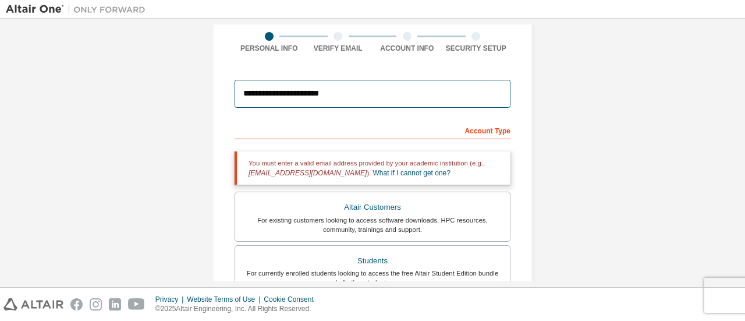  What do you see at coordinates (338, 48) in the screenshot?
I see `div: Verify Email` at bounding box center [338, 48].